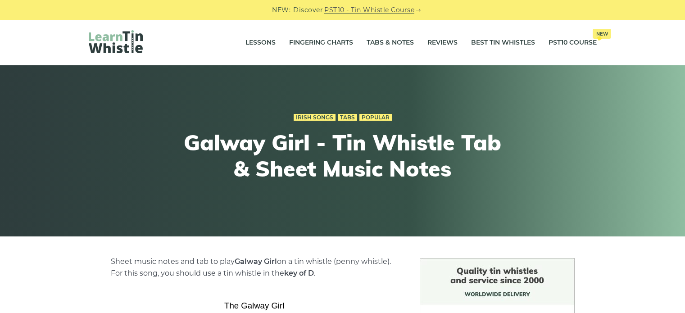 The image size is (685, 313). I want to click on a: Reviews, so click(442, 43).